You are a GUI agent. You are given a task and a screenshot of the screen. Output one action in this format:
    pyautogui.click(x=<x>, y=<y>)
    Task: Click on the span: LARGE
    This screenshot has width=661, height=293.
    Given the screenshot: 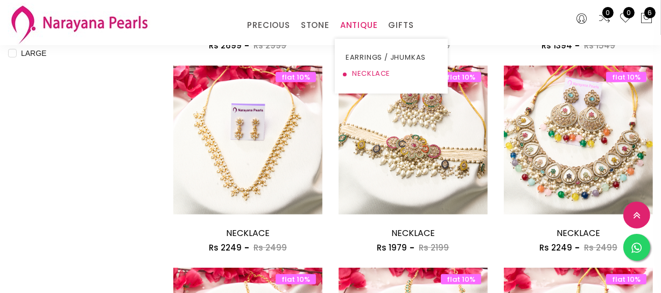 What is the action you would take?
    pyautogui.click(x=33, y=53)
    